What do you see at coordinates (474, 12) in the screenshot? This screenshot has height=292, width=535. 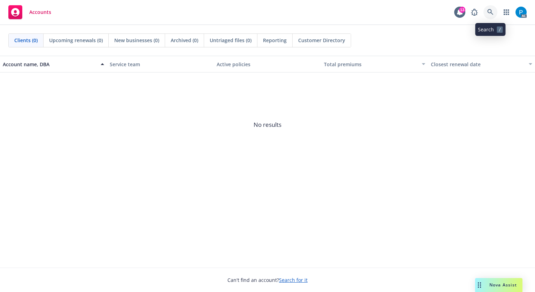 I see `a: Report a Bug` at bounding box center [474, 12].